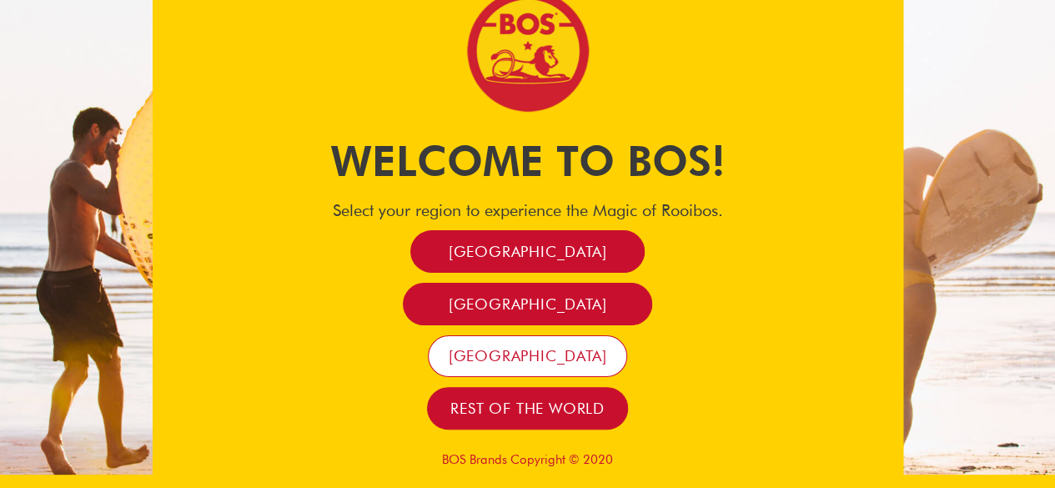  What do you see at coordinates (528, 460) in the screenshot?
I see `p: BOS Brands Copyright © 2020` at bounding box center [528, 460].